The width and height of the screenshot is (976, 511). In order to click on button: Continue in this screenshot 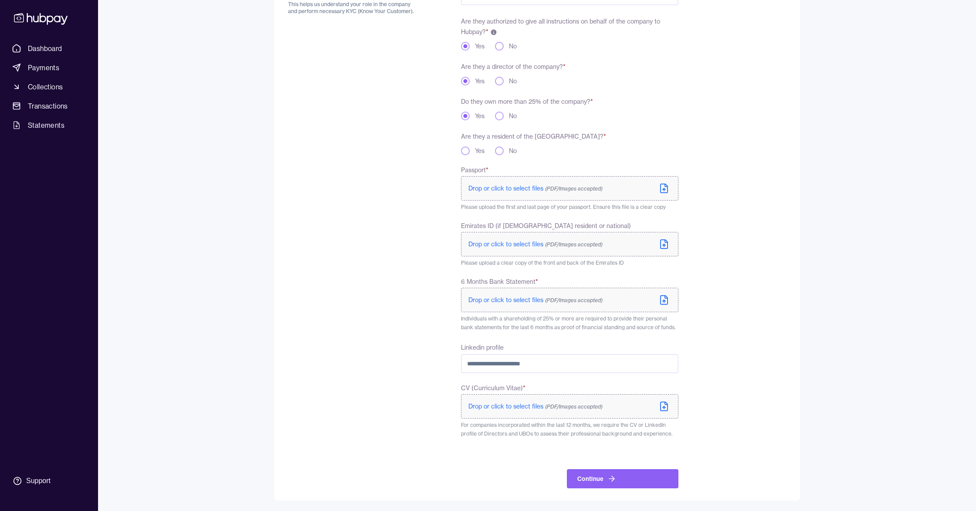, I will do `click(623, 478)`.